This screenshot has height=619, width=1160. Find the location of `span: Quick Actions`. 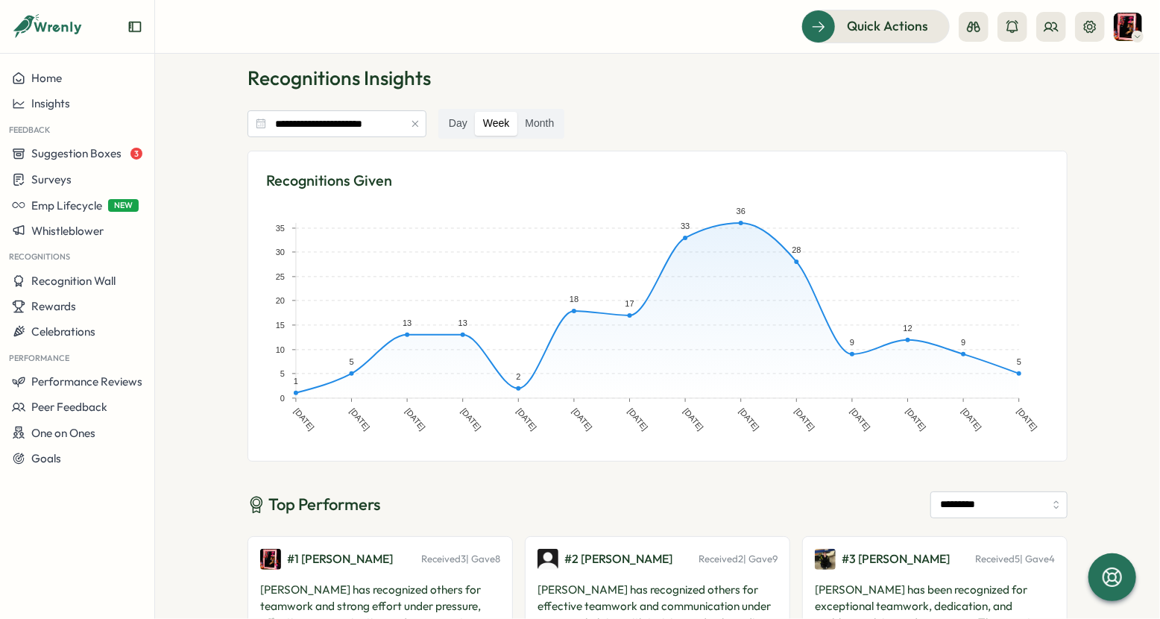

span: Quick Actions is located at coordinates (887, 26).